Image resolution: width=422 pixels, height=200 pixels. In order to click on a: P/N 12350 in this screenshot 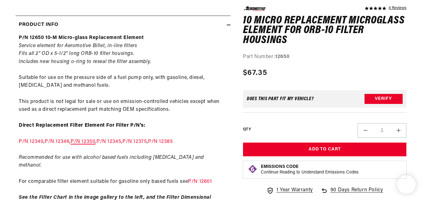, I will do `click(83, 142)`.